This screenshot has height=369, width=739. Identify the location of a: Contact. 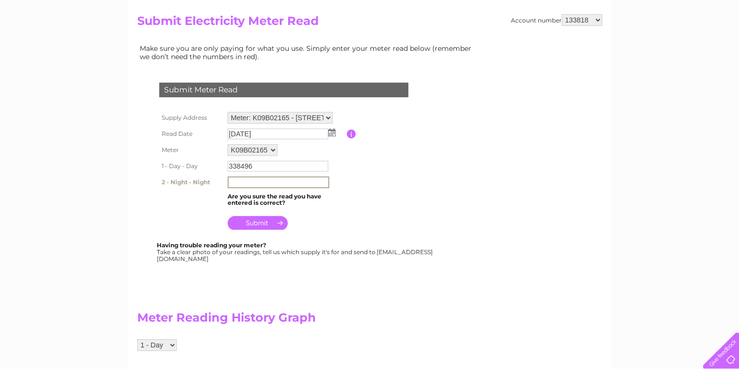
(686, 45).